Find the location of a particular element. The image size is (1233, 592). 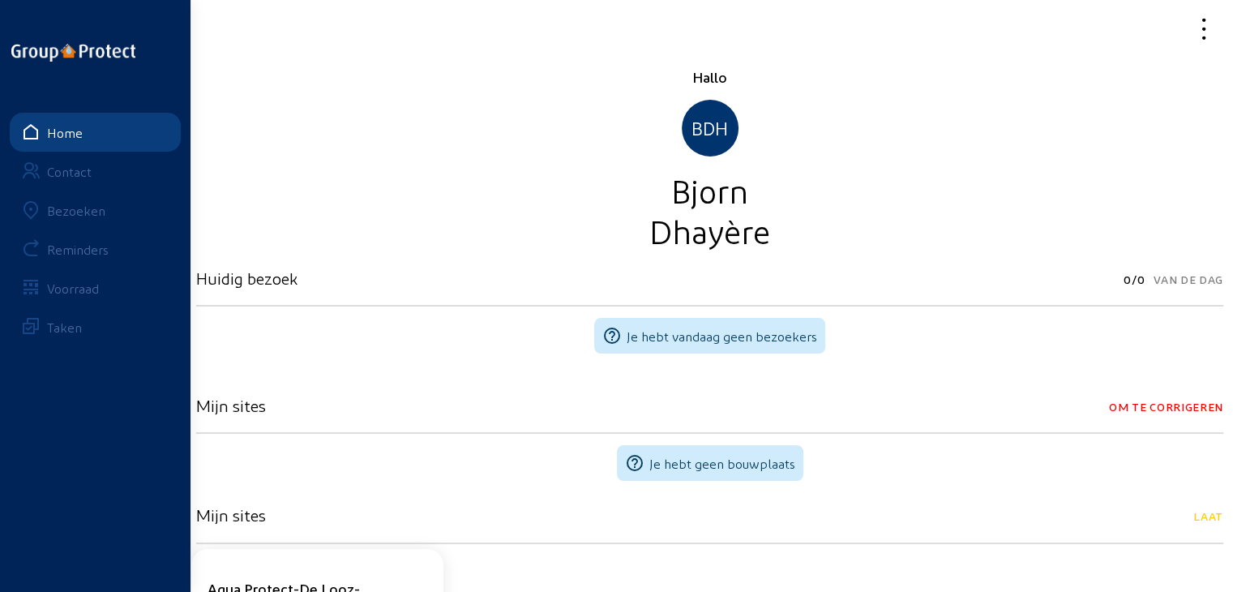

span: 0/0 is located at coordinates (1134, 280).